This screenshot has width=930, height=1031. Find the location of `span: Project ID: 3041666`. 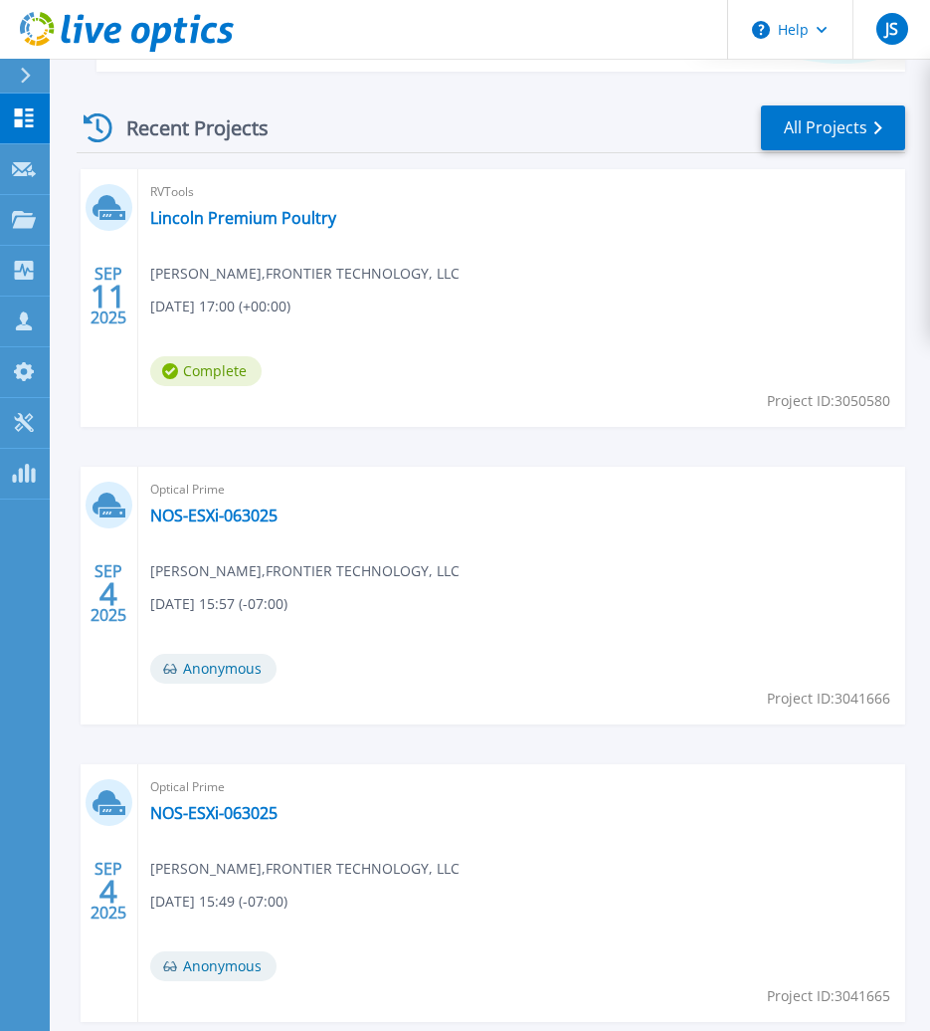

span: Project ID: 3041666 is located at coordinates (829, 698).